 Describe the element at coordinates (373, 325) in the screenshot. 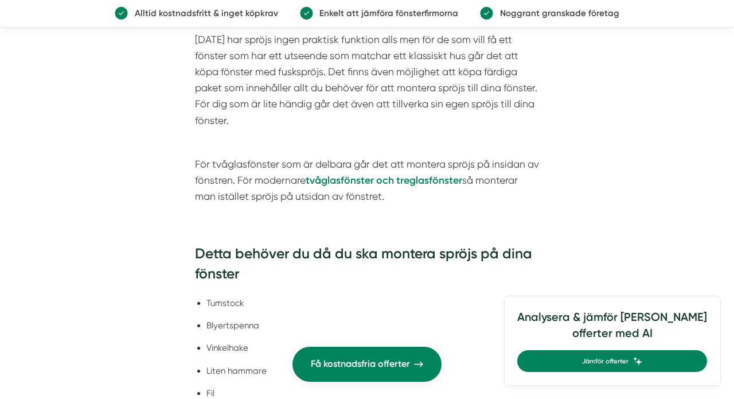

I see `li: Blyertspenna` at that location.